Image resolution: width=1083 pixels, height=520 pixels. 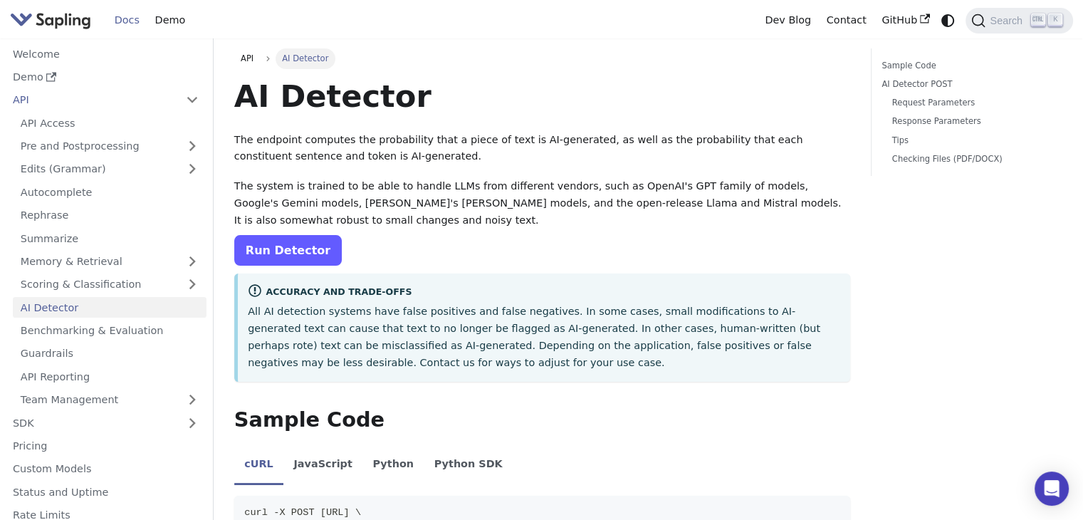 I want to click on nav: Breadcrumbs, so click(x=542, y=58).